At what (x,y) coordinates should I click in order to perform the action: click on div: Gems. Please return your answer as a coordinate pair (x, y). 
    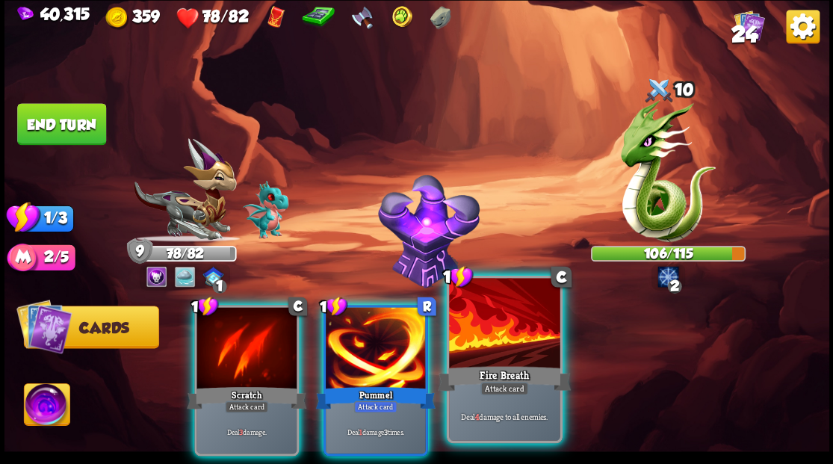
    Looking at the image, I should click on (53, 13).